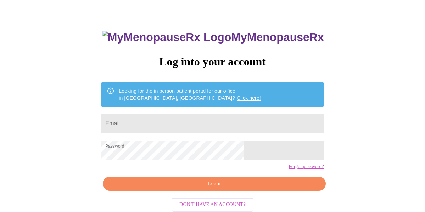  Describe the element at coordinates (167, 37) in the screenshot. I see `img: MyMenopauseRx Logo` at that location.